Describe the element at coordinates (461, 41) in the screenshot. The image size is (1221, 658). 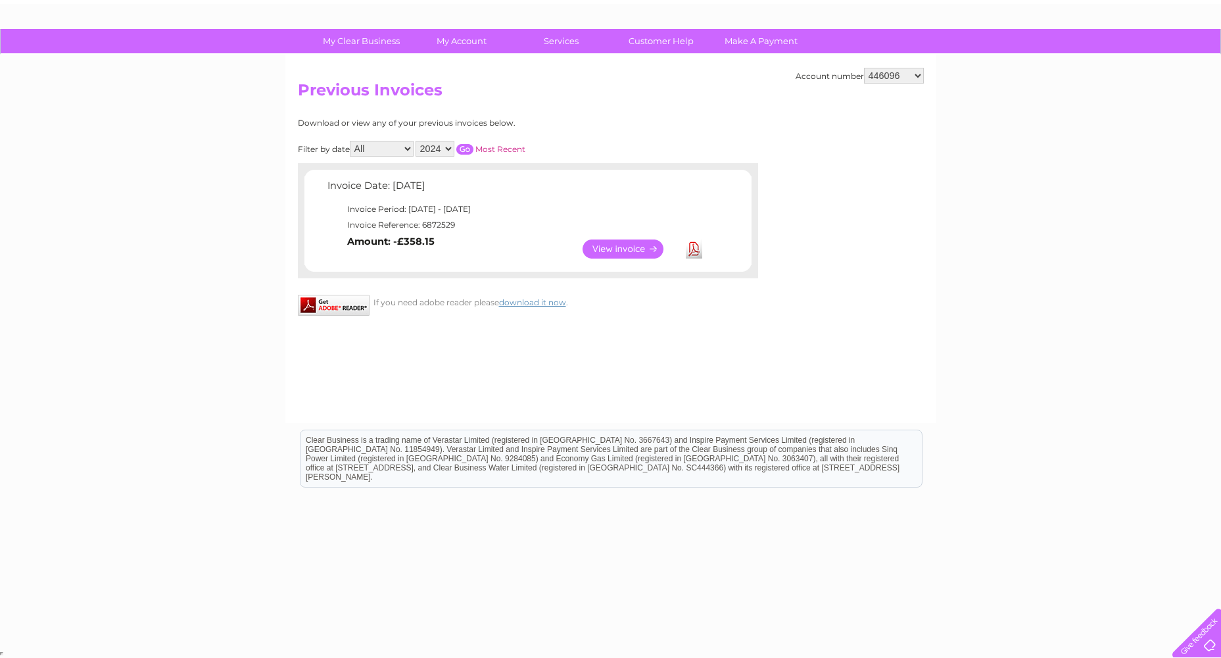
I see `a: My Account` at that location.